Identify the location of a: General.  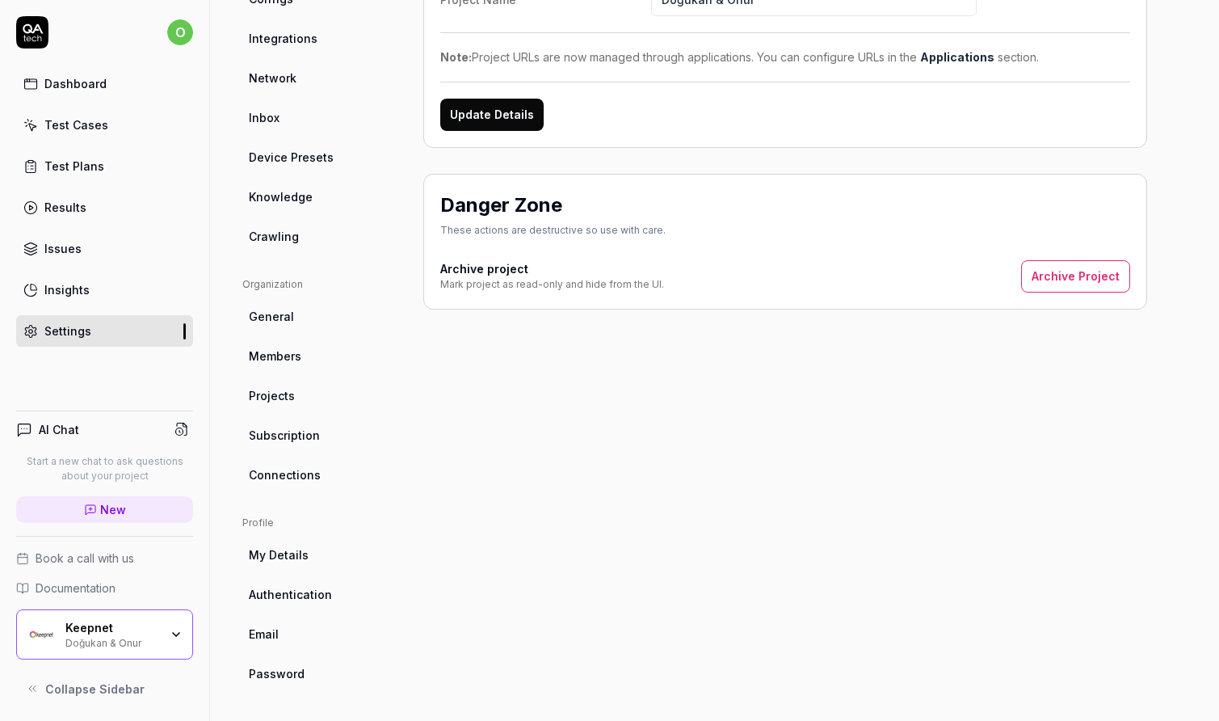
(320, 316).